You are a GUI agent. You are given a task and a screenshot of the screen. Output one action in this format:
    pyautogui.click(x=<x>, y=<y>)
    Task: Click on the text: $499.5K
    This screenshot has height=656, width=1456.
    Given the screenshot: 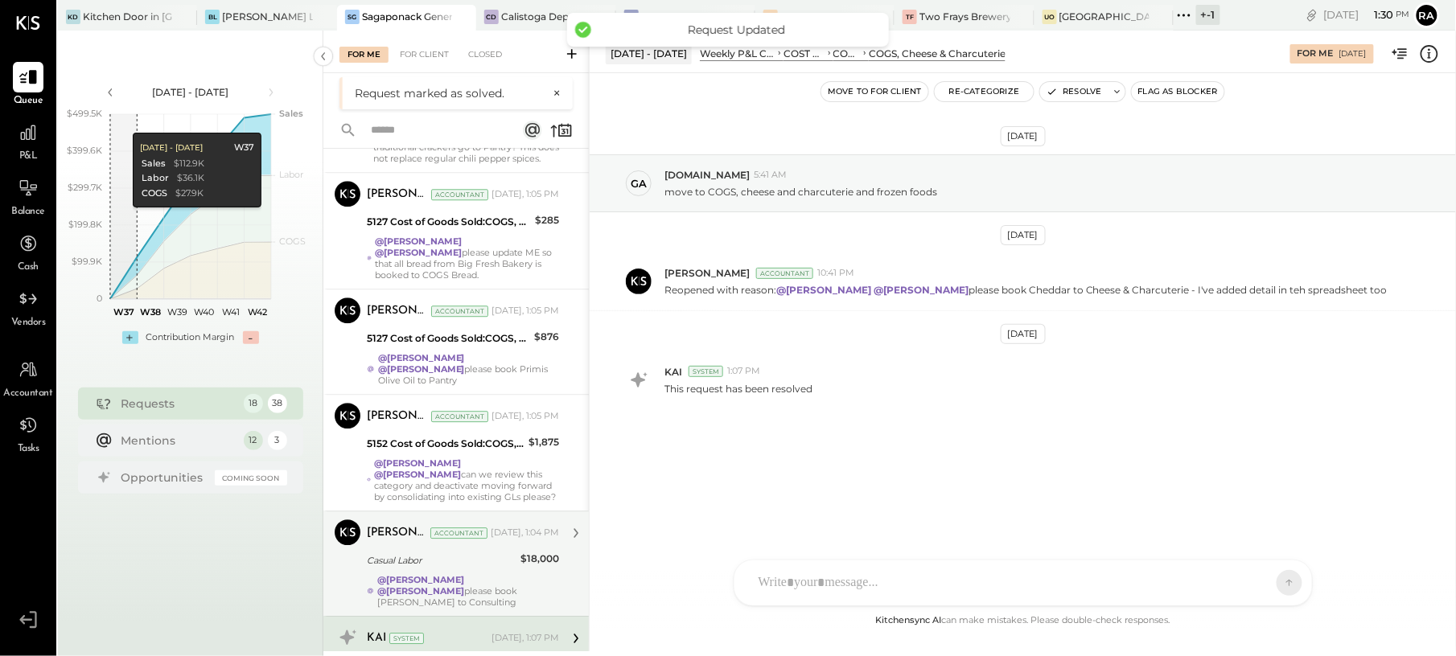 What is the action you would take?
    pyautogui.click(x=84, y=113)
    